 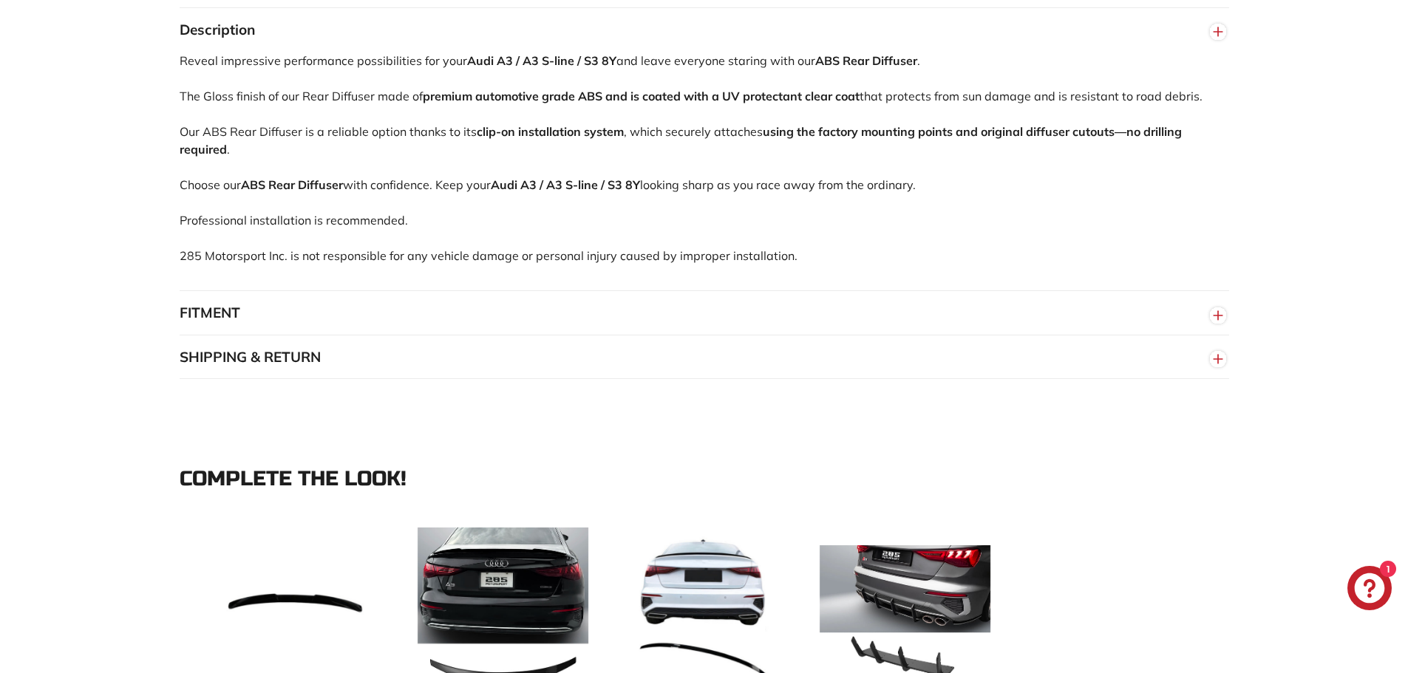 What do you see at coordinates (1370, 590) in the screenshot?
I see `inbox-online-store-chat: Shopify online store chat` at bounding box center [1370, 590].